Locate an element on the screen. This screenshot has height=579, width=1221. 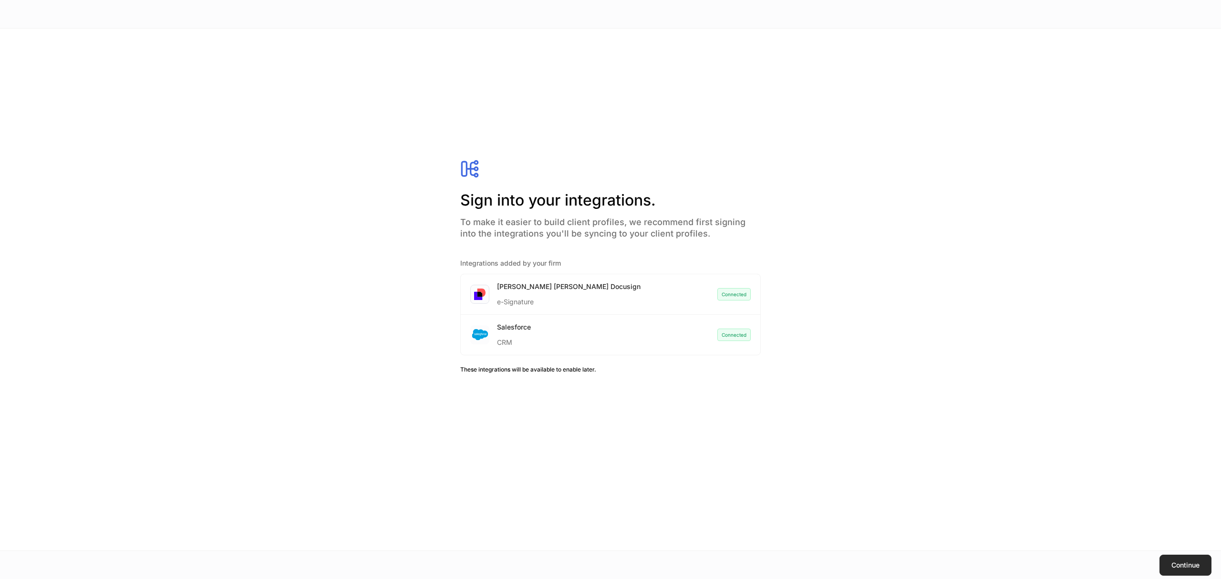
button: Continue is located at coordinates (1185, 565).